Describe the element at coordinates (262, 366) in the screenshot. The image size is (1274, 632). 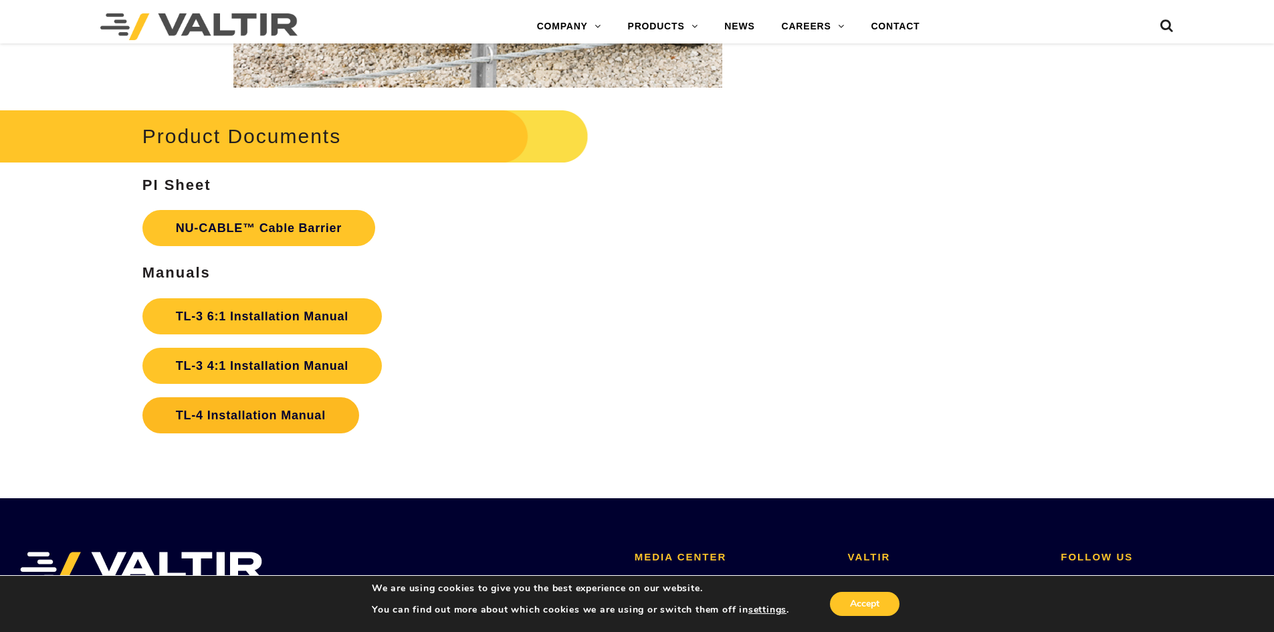
I see `a: TL-3 4:1 Installation Manual` at that location.